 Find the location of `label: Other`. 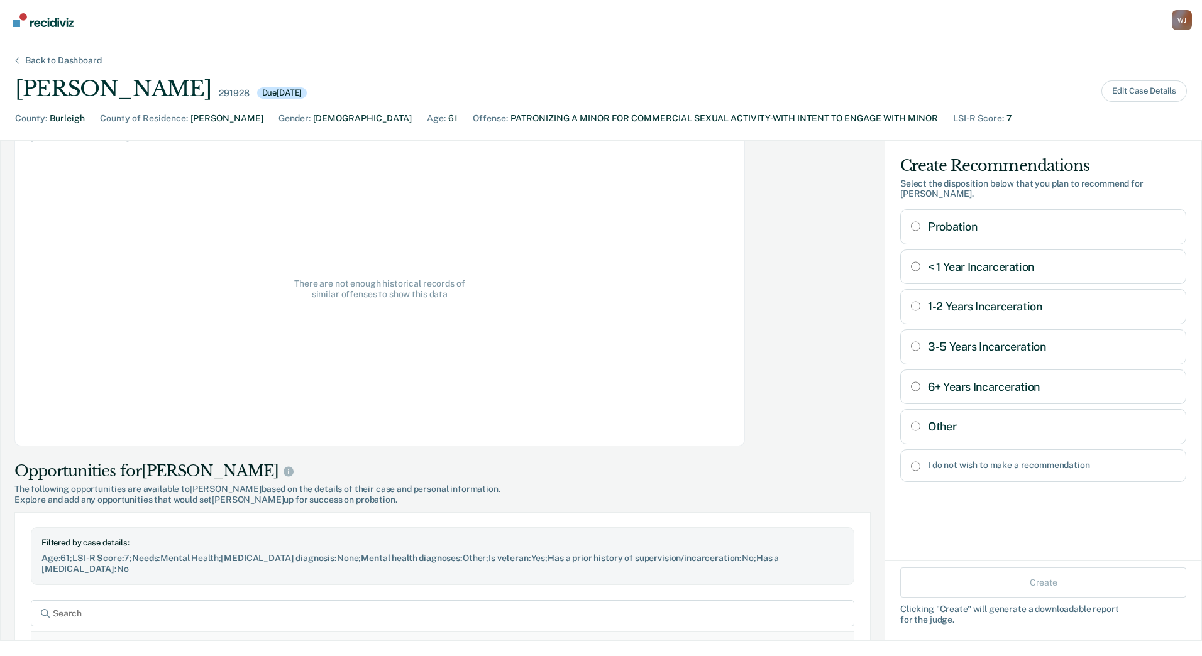

label: Other is located at coordinates (1052, 427).